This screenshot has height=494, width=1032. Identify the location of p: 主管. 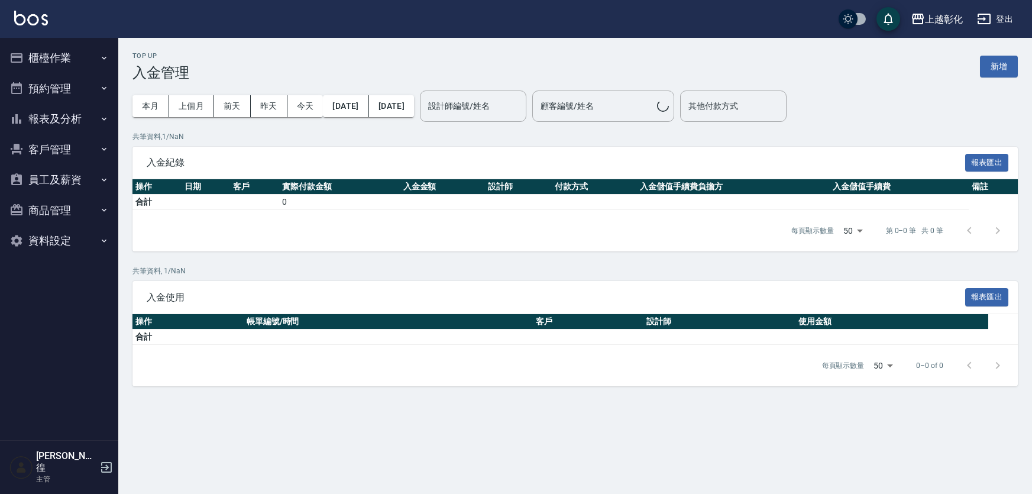
(66, 479).